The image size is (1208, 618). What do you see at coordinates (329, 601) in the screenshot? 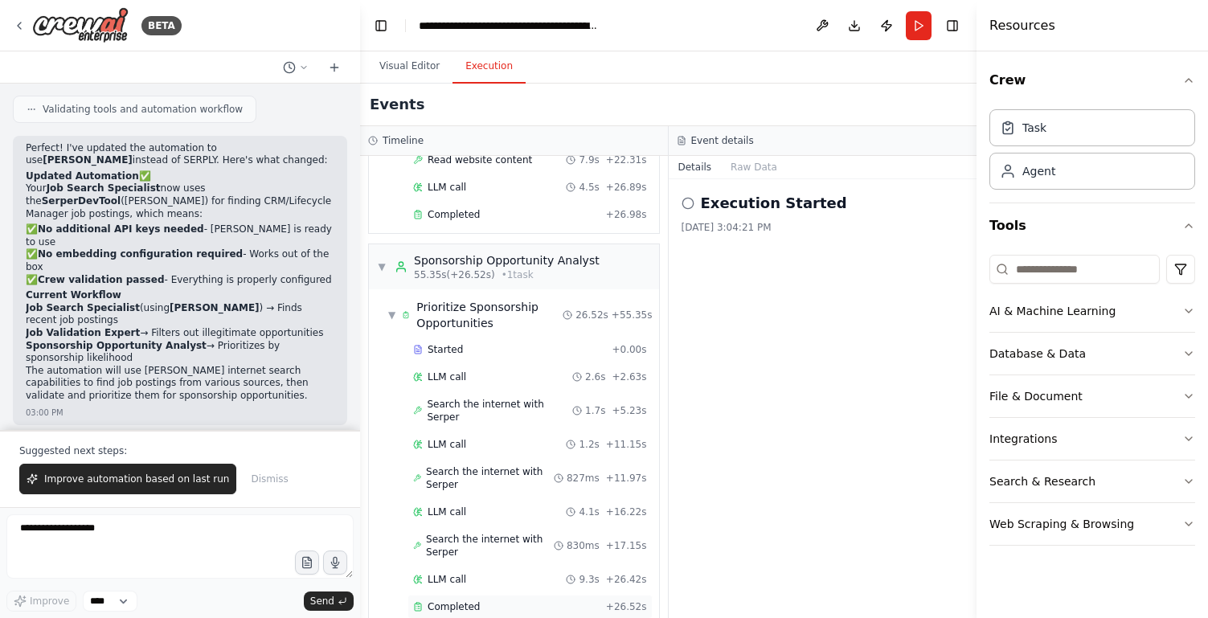
I see `button: Send` at bounding box center [329, 601].